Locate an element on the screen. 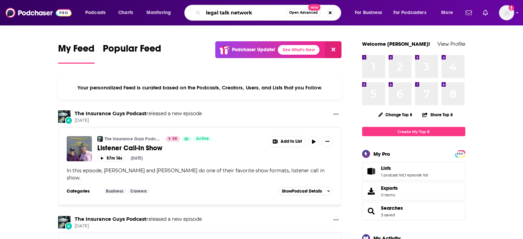  svg: Add a profile image is located at coordinates (511, 8).